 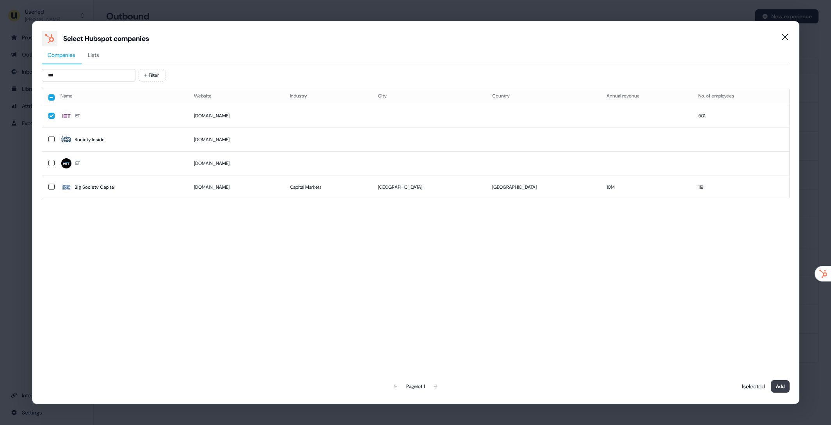 What do you see at coordinates (121, 96) in the screenshot?
I see `th: Name` at bounding box center [121, 96].